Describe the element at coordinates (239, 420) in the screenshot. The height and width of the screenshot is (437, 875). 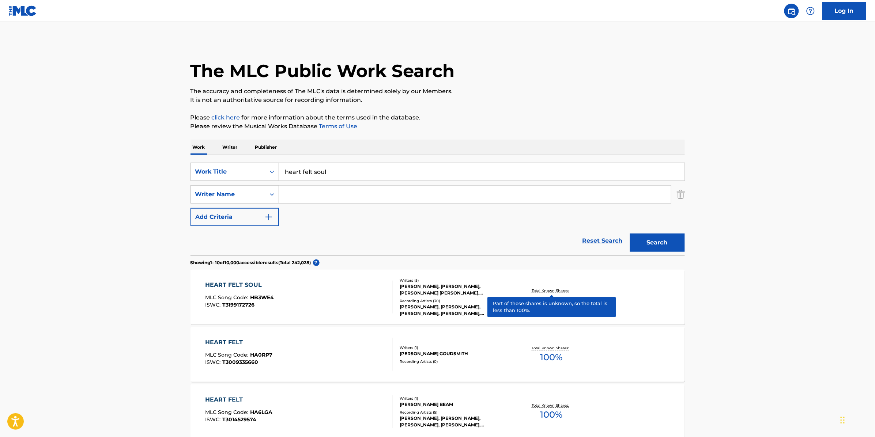
I see `span: T3014529574` at that location.